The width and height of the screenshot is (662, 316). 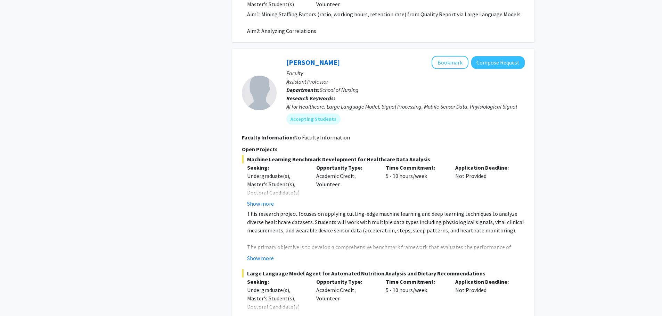 What do you see at coordinates (385, 260) in the screenshot?
I see `p: The primary objective is to develop a comprehensive benchmark framework that evaluates the perfor...` at bounding box center [385, 260].